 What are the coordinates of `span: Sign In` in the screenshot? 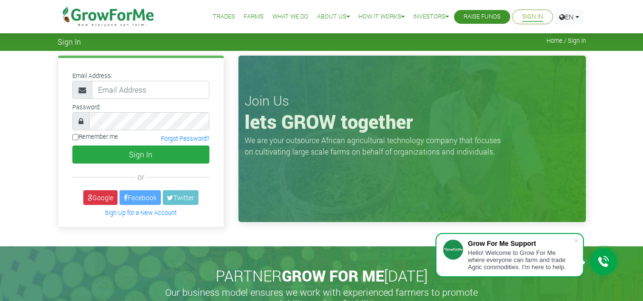 It's located at (69, 41).